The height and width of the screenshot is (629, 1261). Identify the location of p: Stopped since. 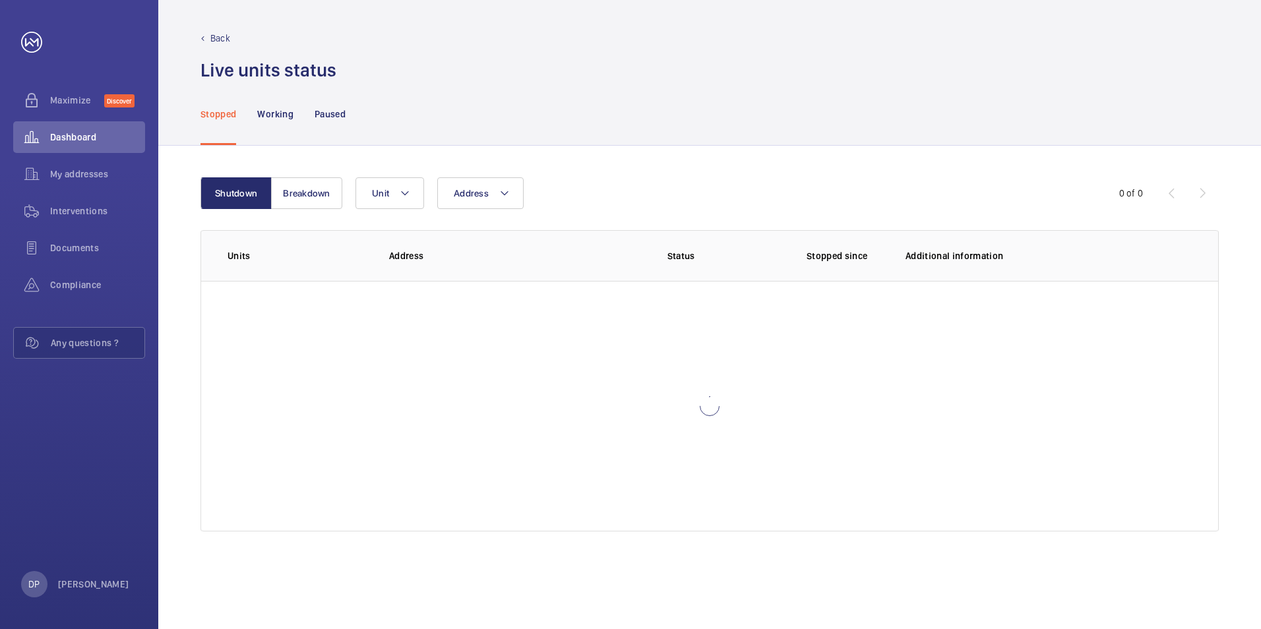
(846, 256).